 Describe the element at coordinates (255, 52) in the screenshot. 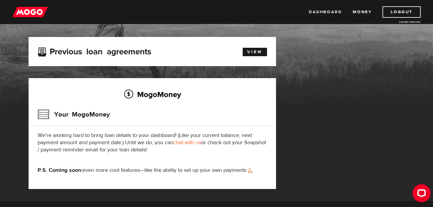

I see `a: View` at that location.